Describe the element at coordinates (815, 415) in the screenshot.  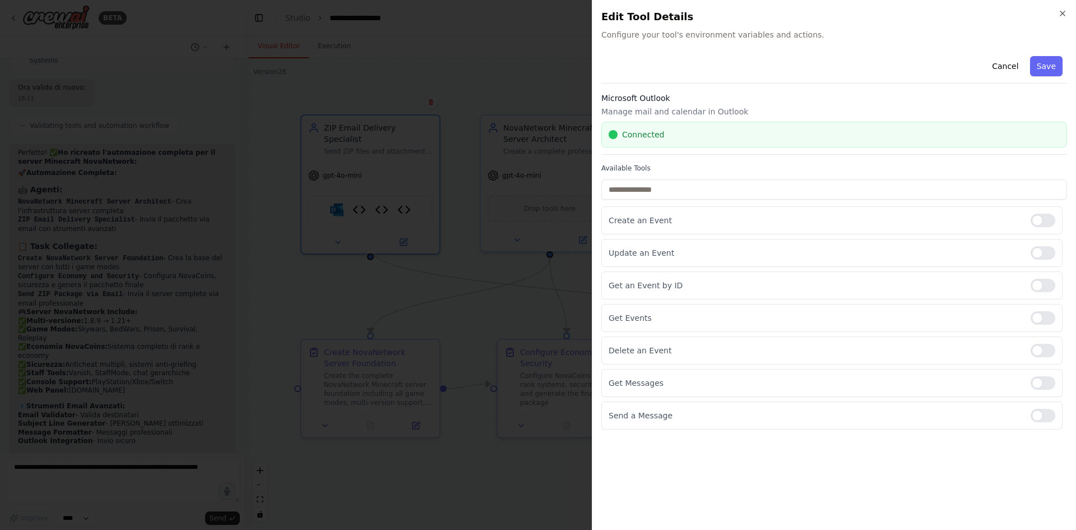
I see `p: Send a Message` at that location.